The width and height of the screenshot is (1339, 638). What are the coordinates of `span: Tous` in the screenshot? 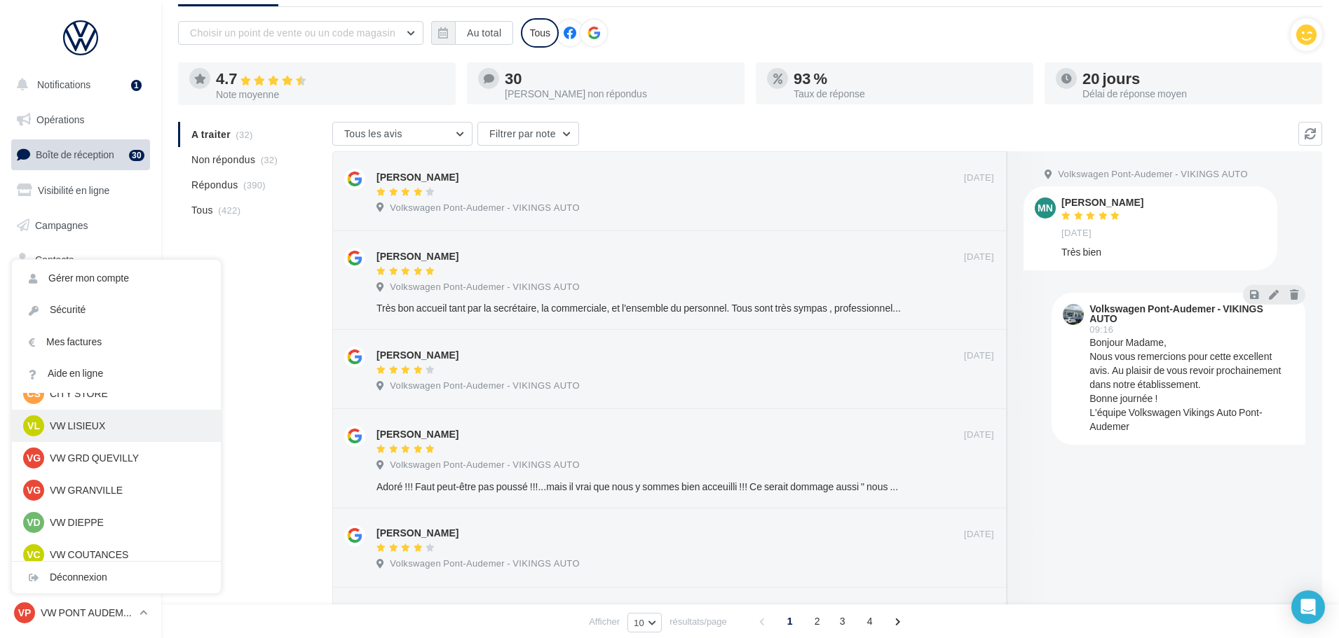 It's located at (202, 210).